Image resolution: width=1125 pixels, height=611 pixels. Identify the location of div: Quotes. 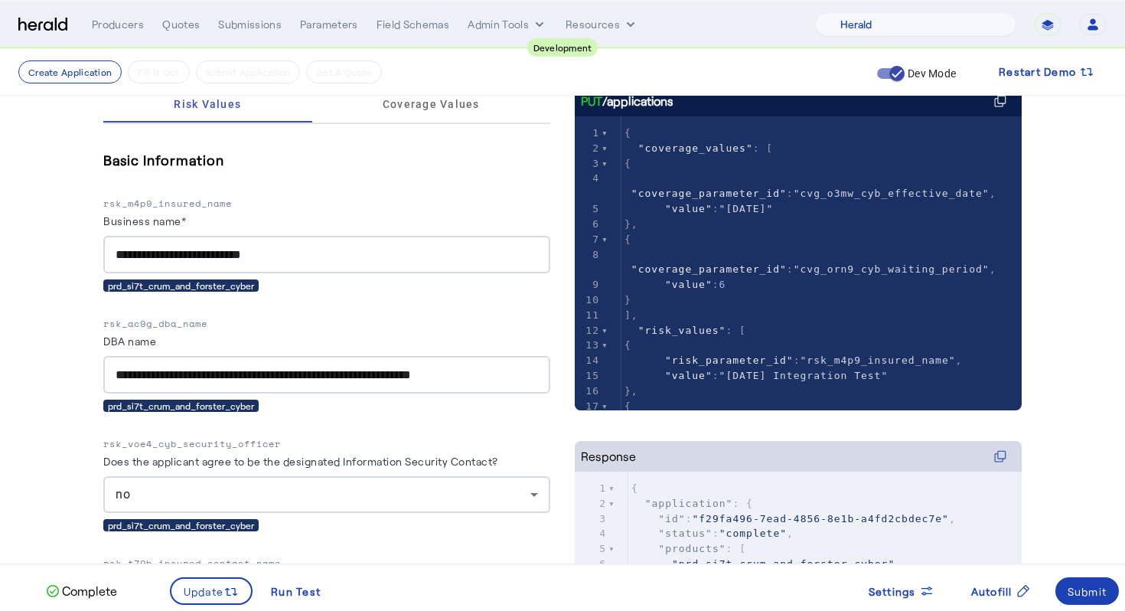
(181, 24).